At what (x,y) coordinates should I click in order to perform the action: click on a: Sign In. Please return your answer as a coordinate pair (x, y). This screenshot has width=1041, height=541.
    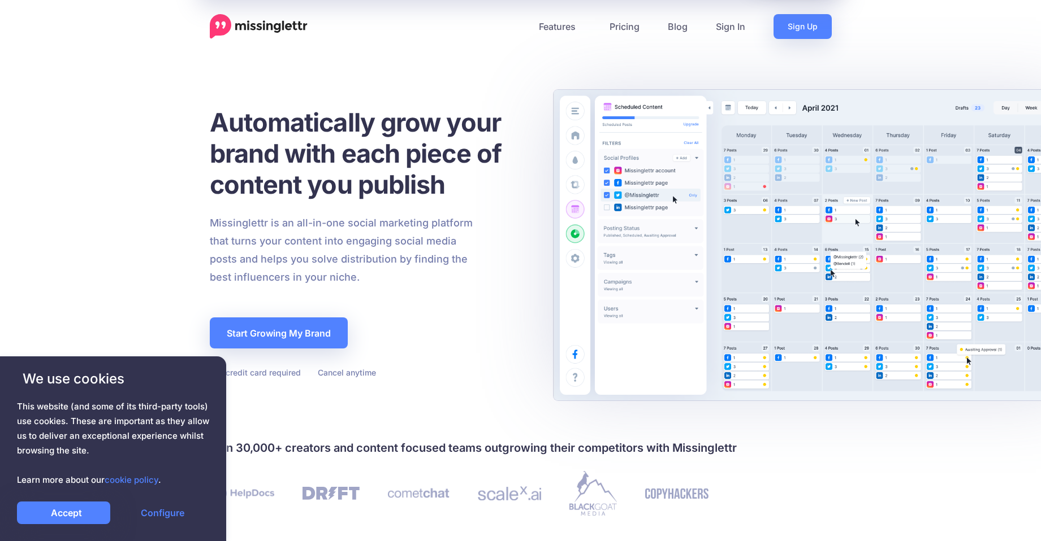
    Looking at the image, I should click on (730, 27).